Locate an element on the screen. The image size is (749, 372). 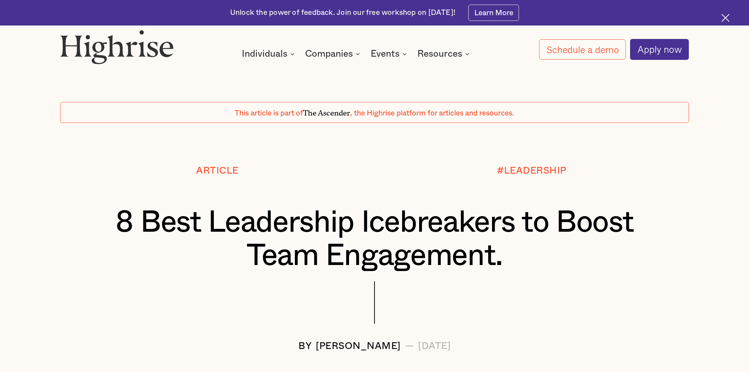
div: Article is located at coordinates (217, 171).